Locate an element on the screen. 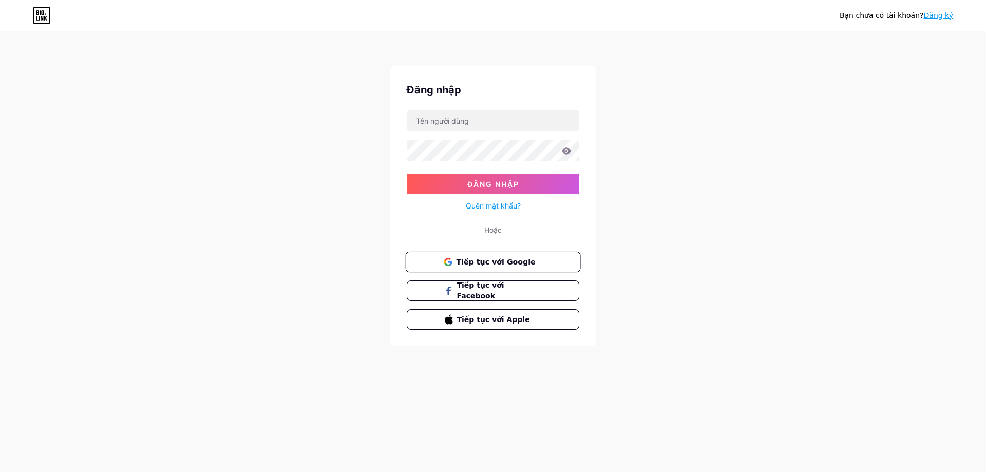 This screenshot has height=472, width=986. font: Bạn chưa có tài khoản? is located at coordinates (882, 15).